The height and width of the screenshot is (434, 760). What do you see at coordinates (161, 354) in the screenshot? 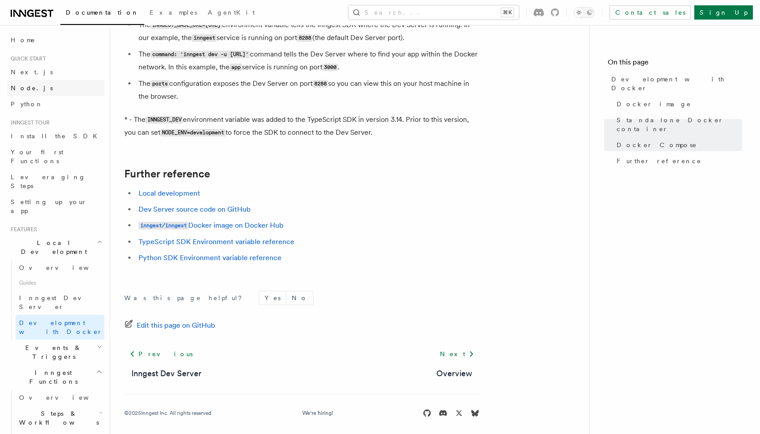
I see `a: Previous` at bounding box center [161, 354].